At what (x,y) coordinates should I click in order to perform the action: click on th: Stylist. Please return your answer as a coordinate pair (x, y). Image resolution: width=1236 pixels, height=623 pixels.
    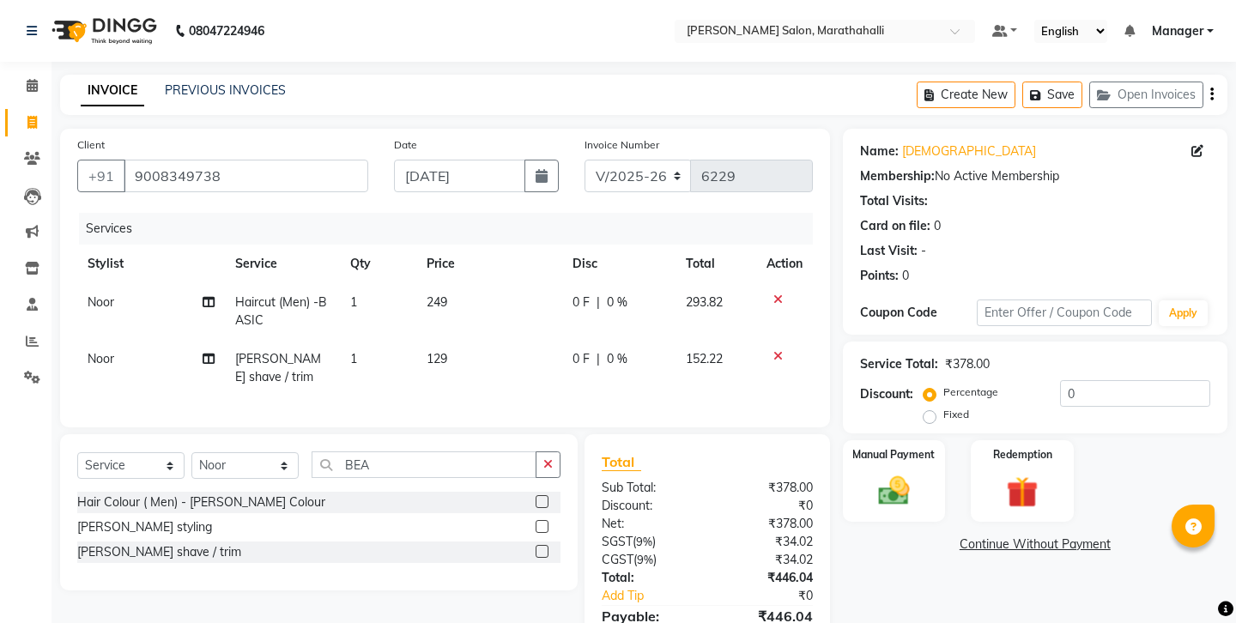
    Looking at the image, I should click on (151, 264).